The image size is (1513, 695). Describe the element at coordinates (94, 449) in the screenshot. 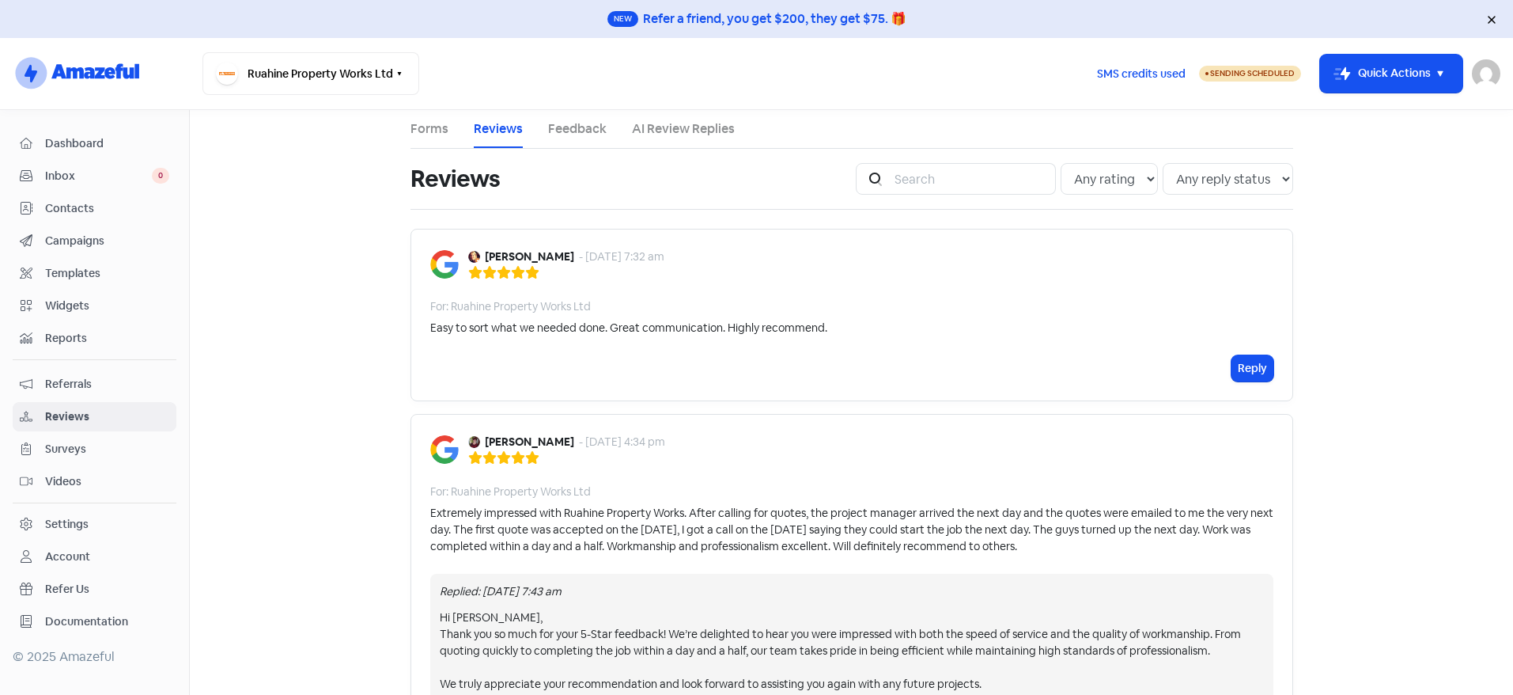

I see `a: Surveys` at that location.